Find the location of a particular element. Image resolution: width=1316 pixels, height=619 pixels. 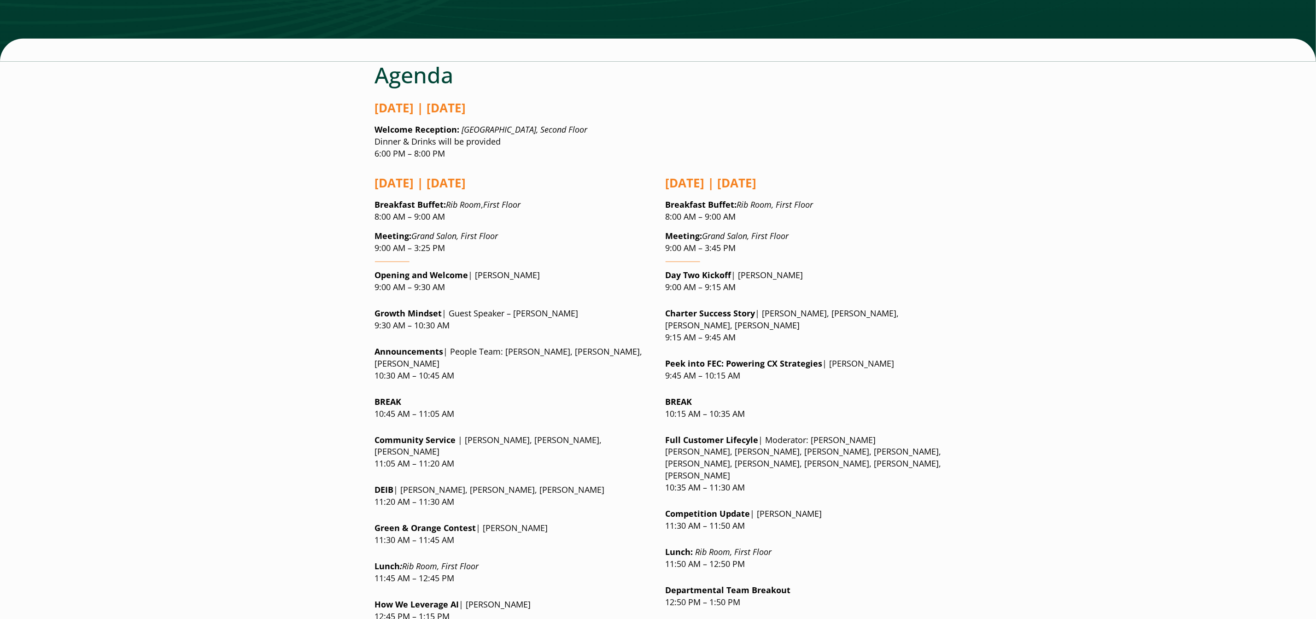

p: 9:00 AM – 3:45 PM is located at coordinates (803, 242).